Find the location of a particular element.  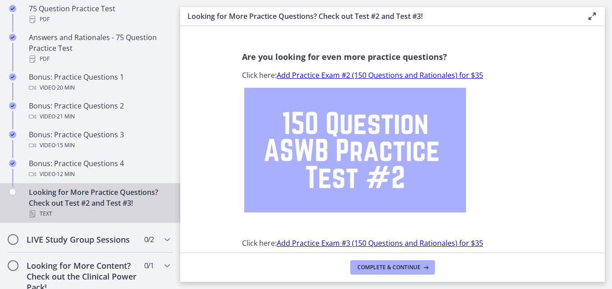

span: 0 / 2 is located at coordinates (149, 240).